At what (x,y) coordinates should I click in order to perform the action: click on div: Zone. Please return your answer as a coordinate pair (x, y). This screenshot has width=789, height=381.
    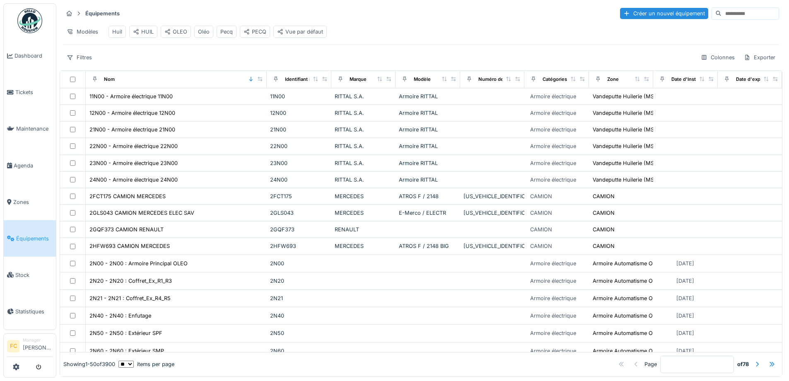
    Looking at the image, I should click on (613, 79).